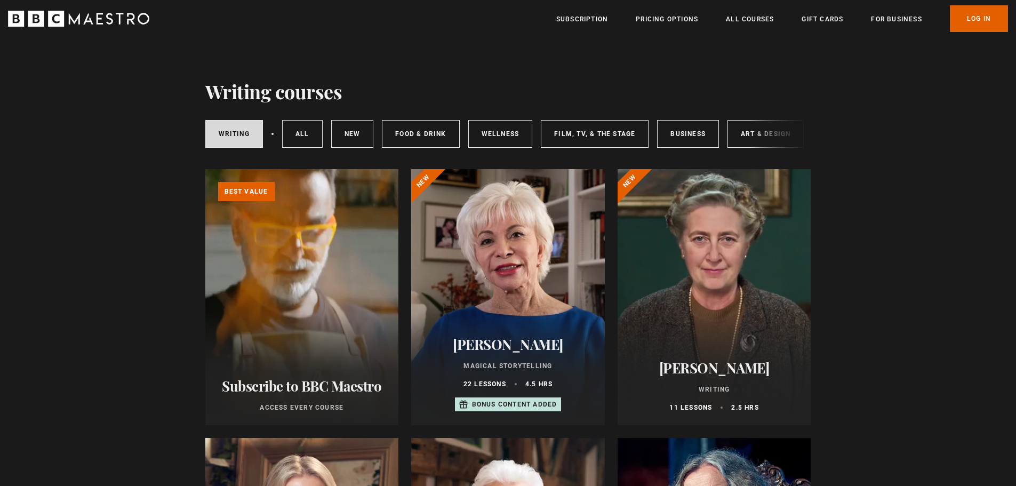 The height and width of the screenshot is (486, 1016). Describe the element at coordinates (765, 134) in the screenshot. I see `a: Art & Design` at that location.